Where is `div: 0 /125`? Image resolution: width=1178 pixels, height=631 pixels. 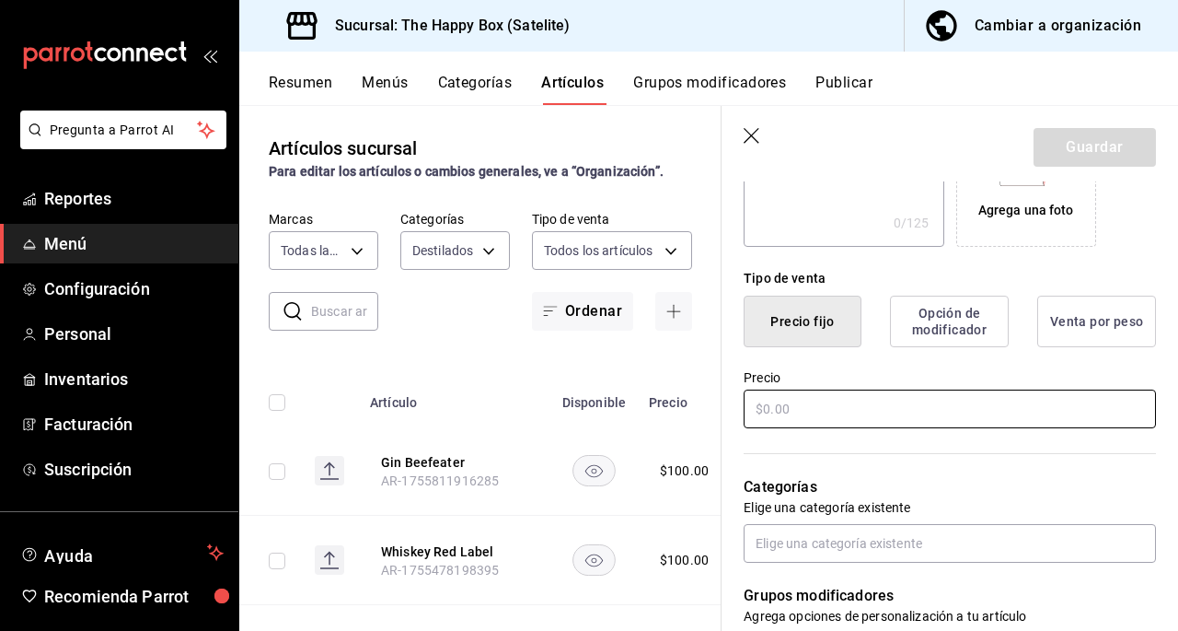 div: 0 /125 is located at coordinates (911, 223).